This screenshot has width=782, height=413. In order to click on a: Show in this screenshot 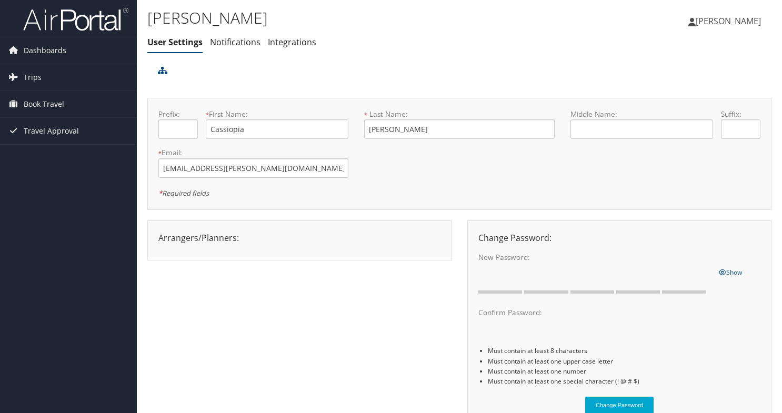, I will do `click(731, 272)`.